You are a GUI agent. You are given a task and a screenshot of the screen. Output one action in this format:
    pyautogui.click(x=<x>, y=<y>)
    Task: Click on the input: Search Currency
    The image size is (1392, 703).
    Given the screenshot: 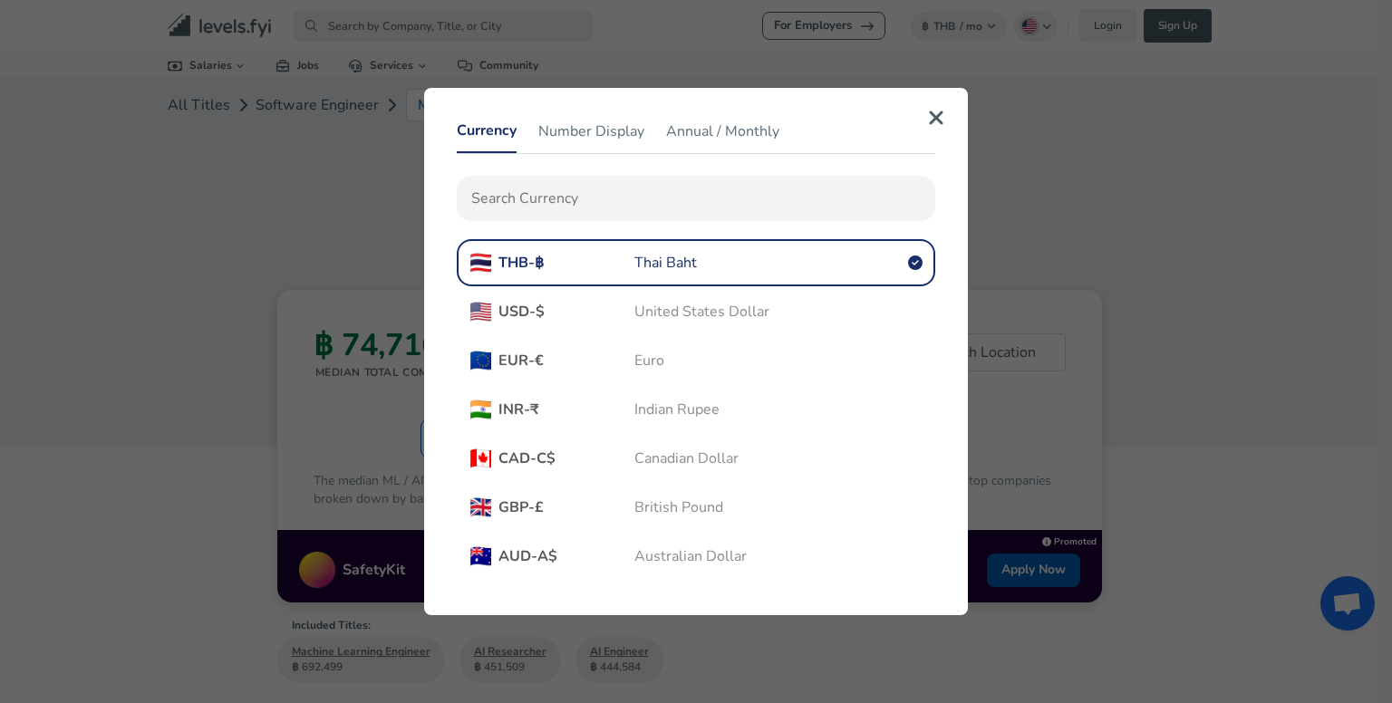 What is the action you would take?
    pyautogui.click(x=696, y=199)
    